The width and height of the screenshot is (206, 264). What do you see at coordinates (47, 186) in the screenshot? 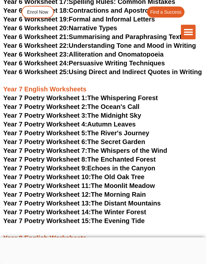
I see `span: Year 7 Poetry Worksheet 11:` at bounding box center [47, 186].